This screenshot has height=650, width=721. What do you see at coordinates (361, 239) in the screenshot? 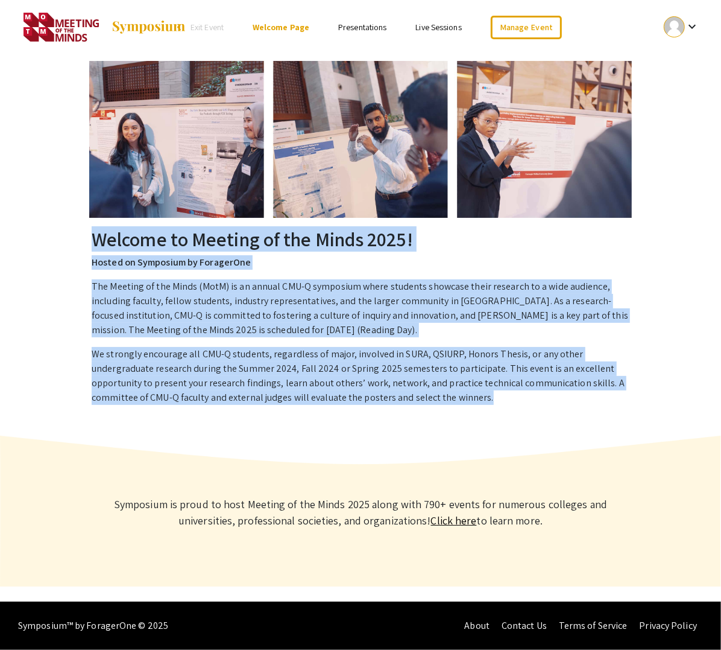
I see `h2: Welcome to Meeting of the Minds 2025!` at bounding box center [361, 239].